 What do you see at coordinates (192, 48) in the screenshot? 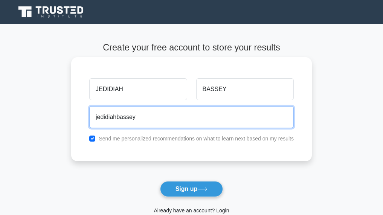
I see `h4: Create your free account to store your results` at bounding box center [192, 48].